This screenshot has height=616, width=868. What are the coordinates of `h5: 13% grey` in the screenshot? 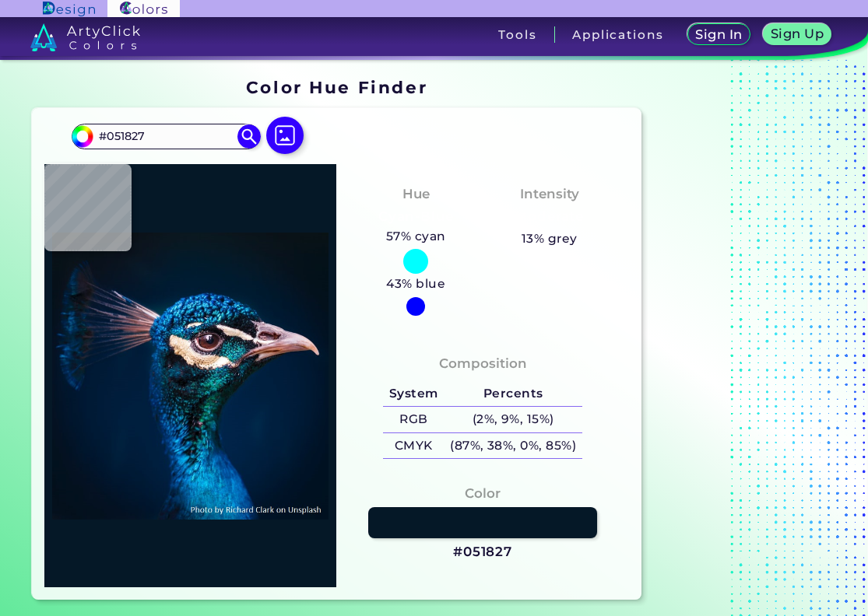 It's located at (549, 239).